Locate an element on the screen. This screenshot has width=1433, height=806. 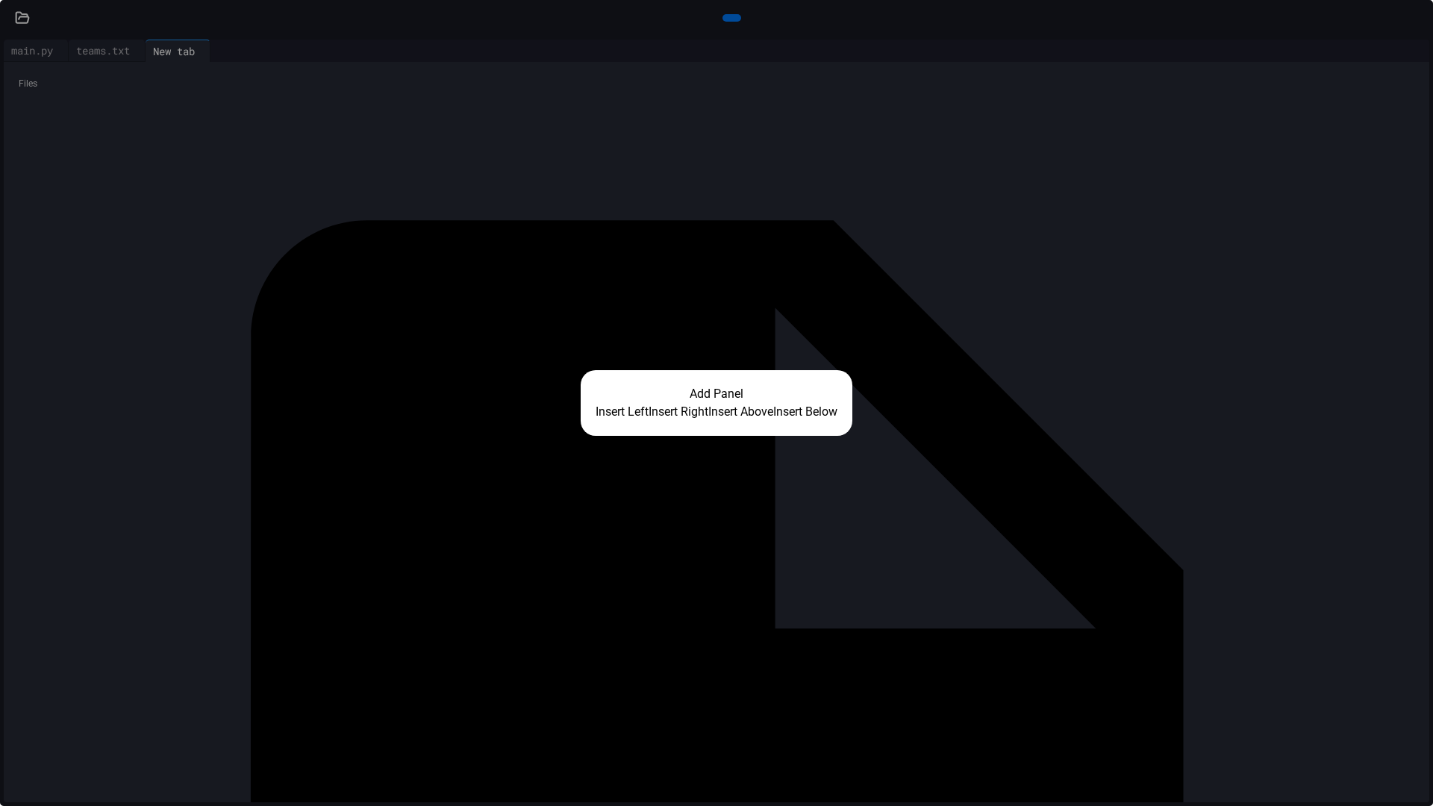
button: Insert Right is located at coordinates (678, 412).